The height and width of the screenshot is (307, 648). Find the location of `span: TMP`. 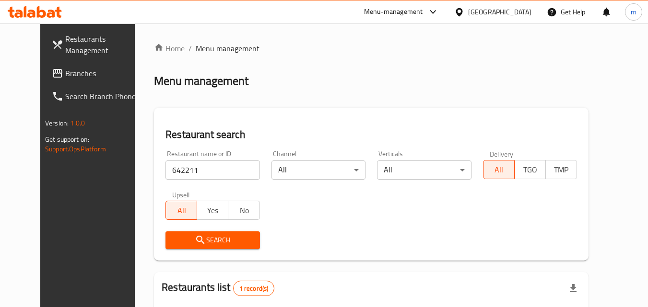

span: TMP is located at coordinates (561, 170).